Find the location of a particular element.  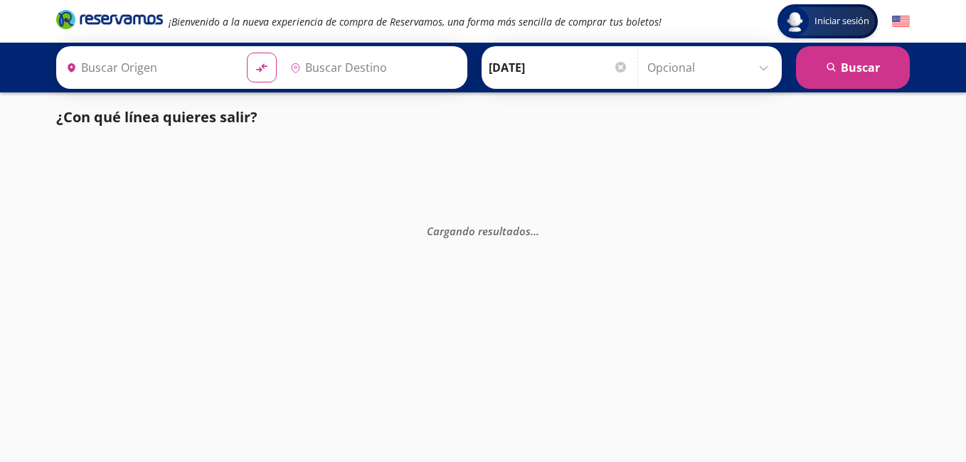

input: Buscar Origen is located at coordinates (148, 68).